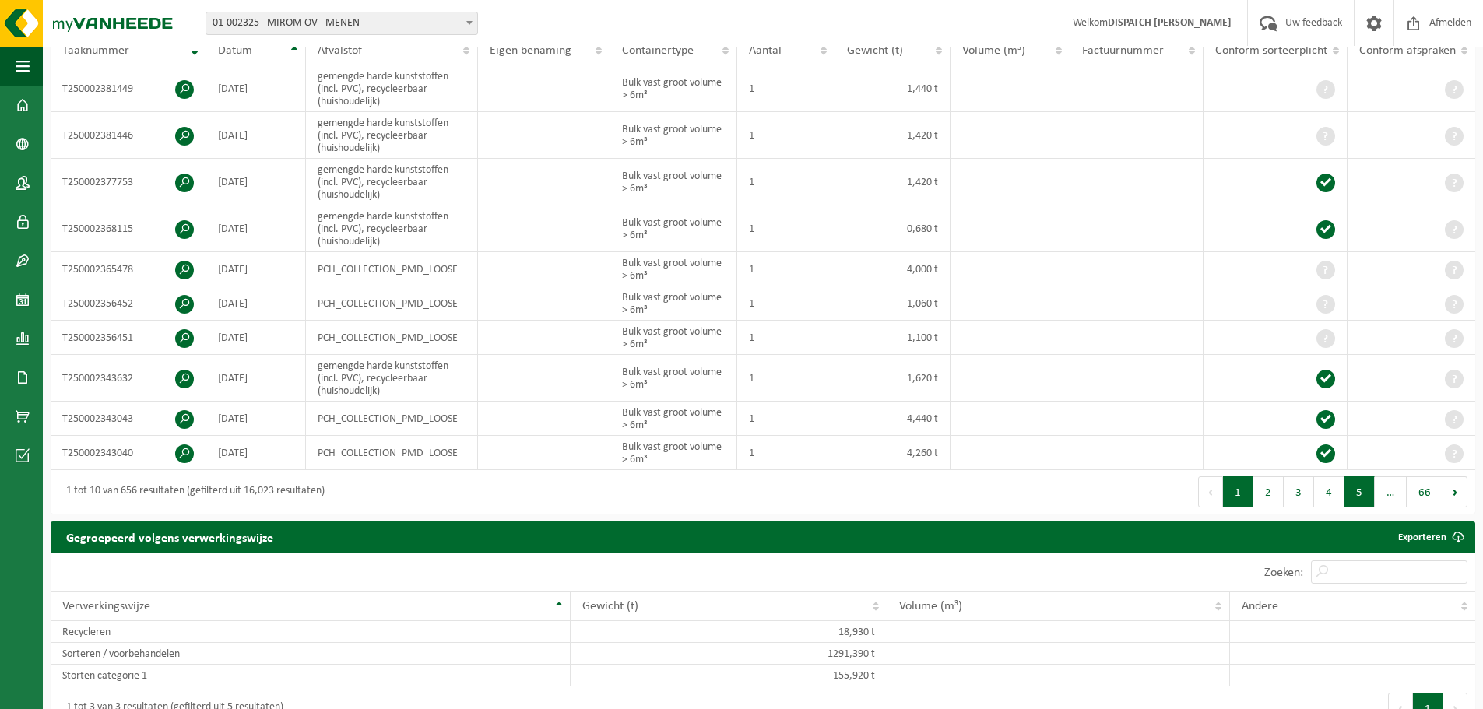  I want to click on td: 1,060 t, so click(893, 304).